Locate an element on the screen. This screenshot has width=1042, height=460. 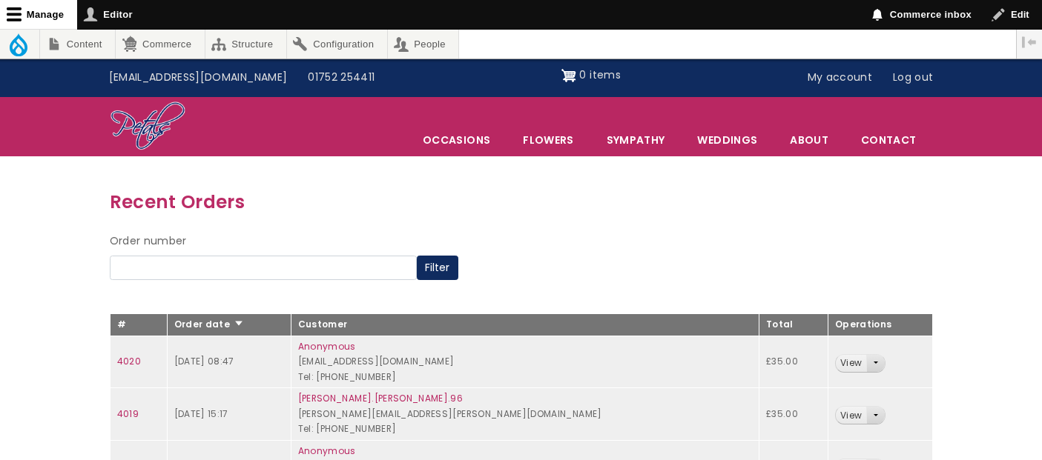
img: Shopping cart is located at coordinates (569, 76).